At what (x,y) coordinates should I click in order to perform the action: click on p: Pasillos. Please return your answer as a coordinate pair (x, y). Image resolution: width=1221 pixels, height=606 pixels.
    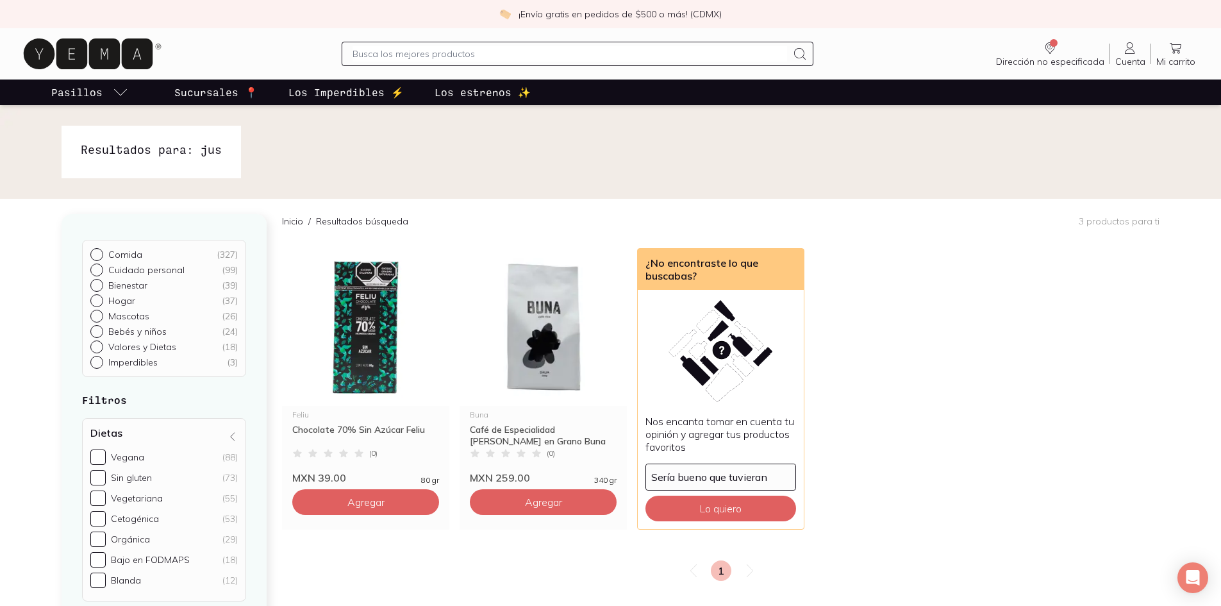
    Looking at the image, I should click on (77, 92).